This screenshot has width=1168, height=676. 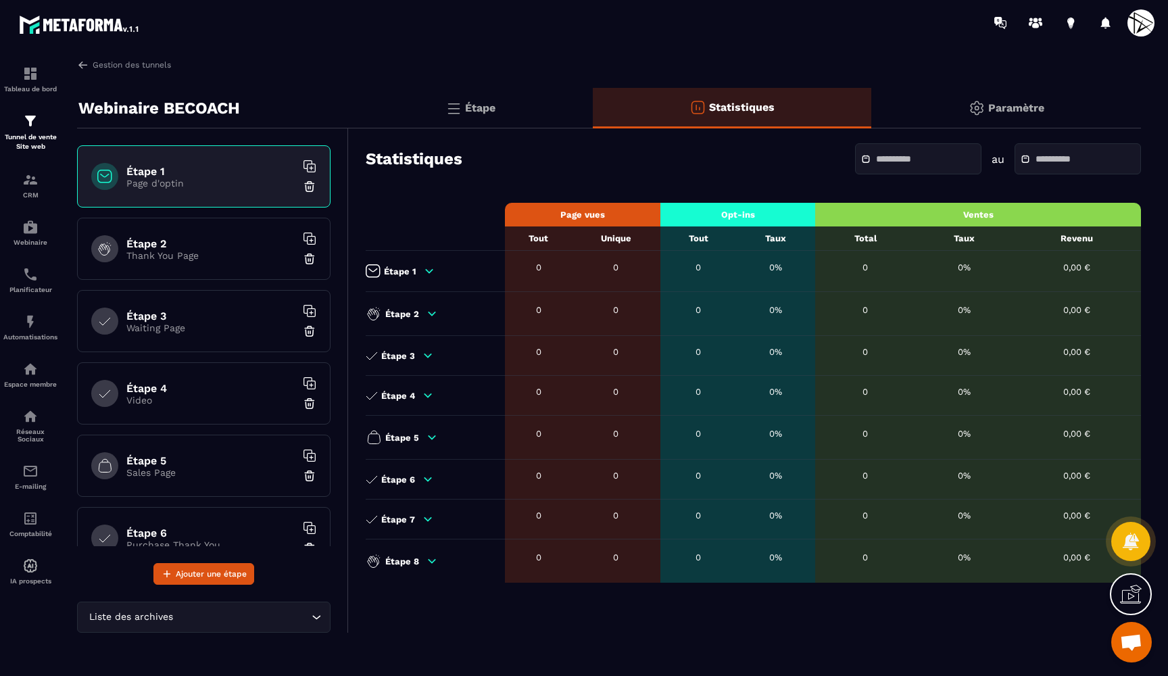 What do you see at coordinates (30, 580) in the screenshot?
I see `p: IA prospects` at bounding box center [30, 580].